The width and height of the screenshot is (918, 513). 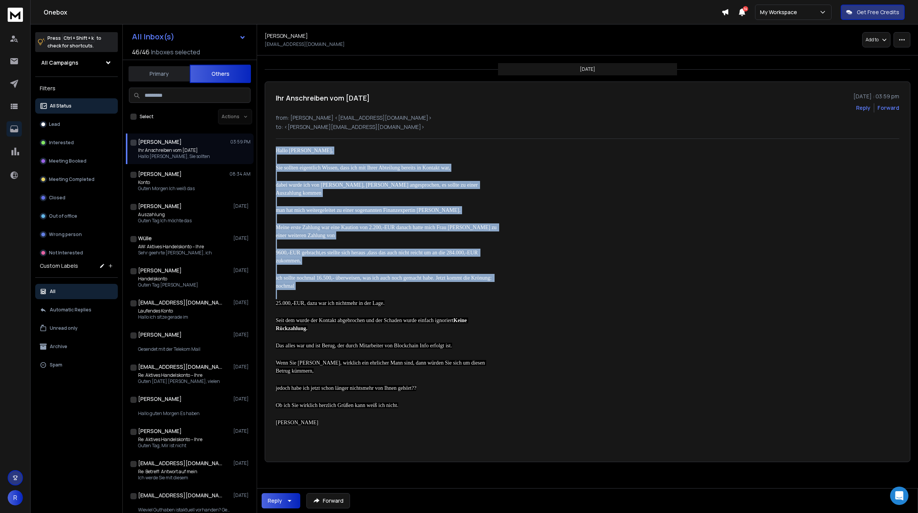 I want to click on button: R, so click(x=15, y=497).